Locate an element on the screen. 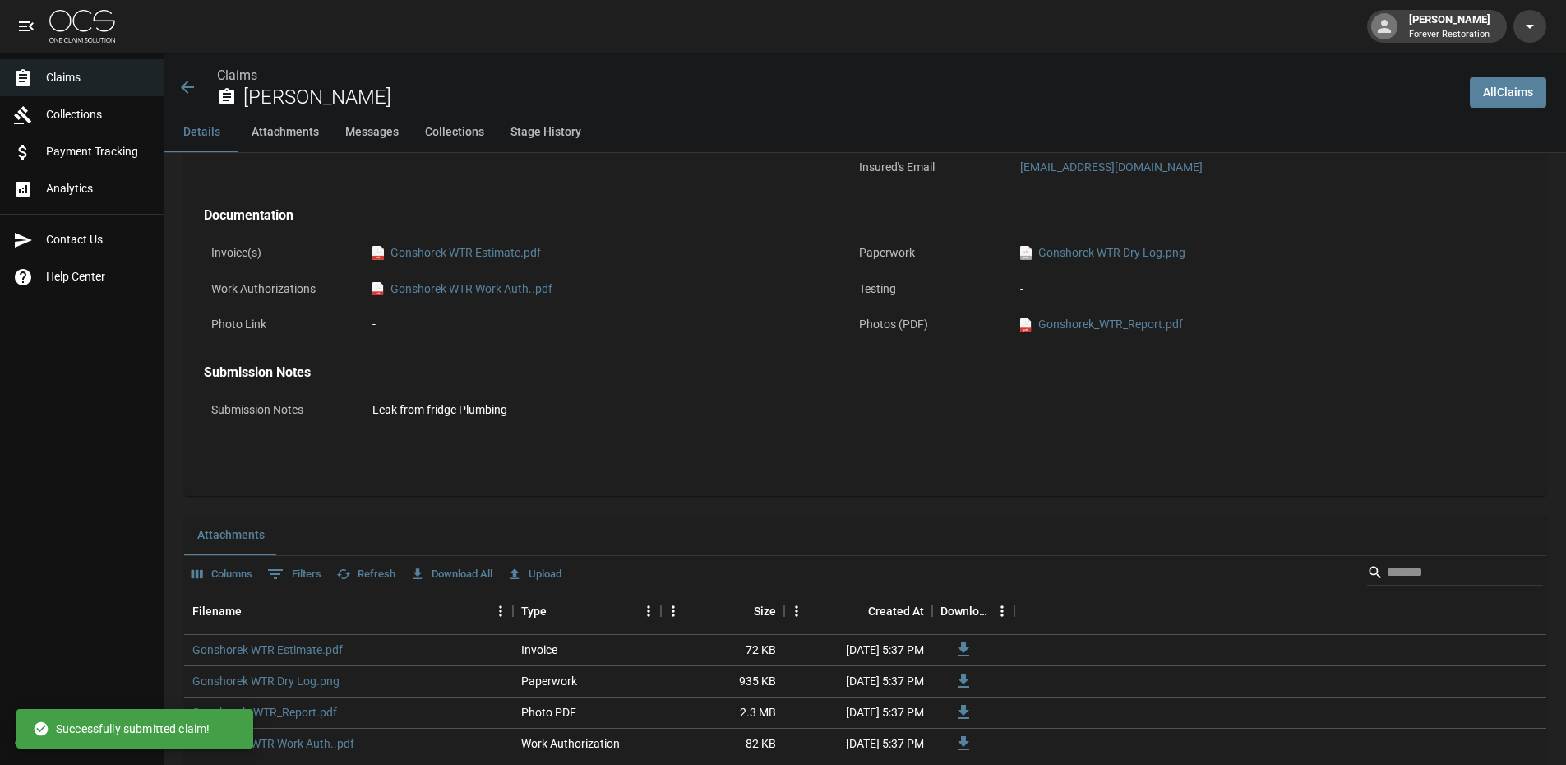 The height and width of the screenshot is (765, 1566). button: Download All is located at coordinates (451, 574).